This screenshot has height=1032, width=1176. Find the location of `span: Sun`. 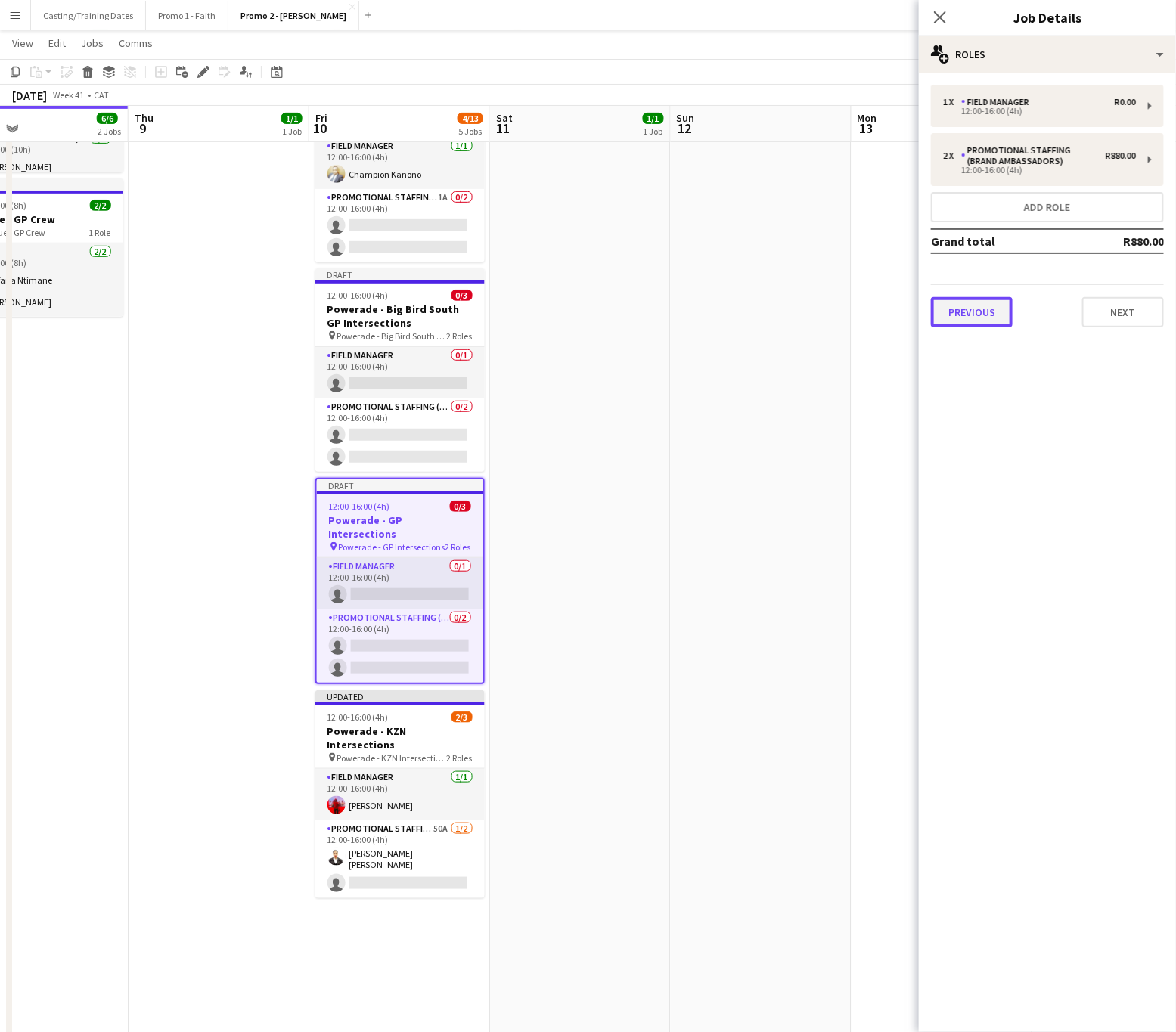

span: Sun is located at coordinates (686, 118).